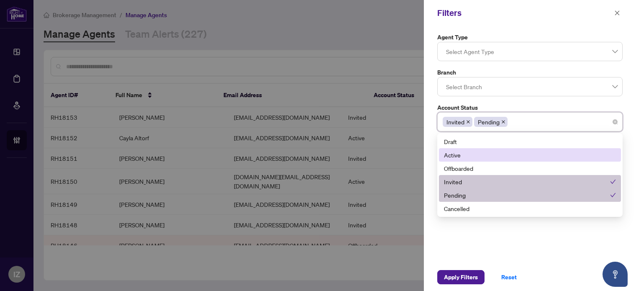 The height and width of the screenshot is (291, 636). I want to click on span: Apply Filters, so click(461, 277).